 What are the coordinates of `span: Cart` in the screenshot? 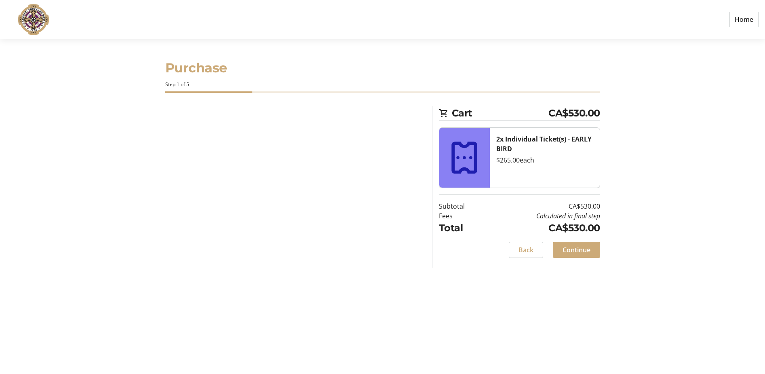 It's located at (500, 113).